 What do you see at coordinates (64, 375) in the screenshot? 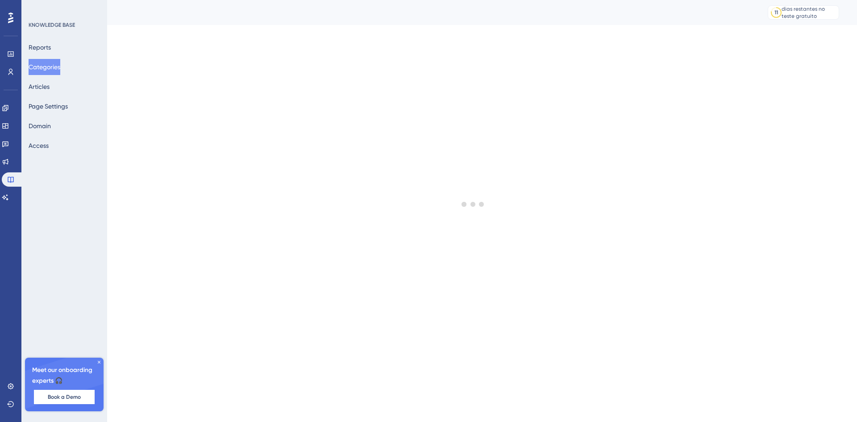
I see `span: Meet our onboarding experts 🎧` at bounding box center [64, 375].